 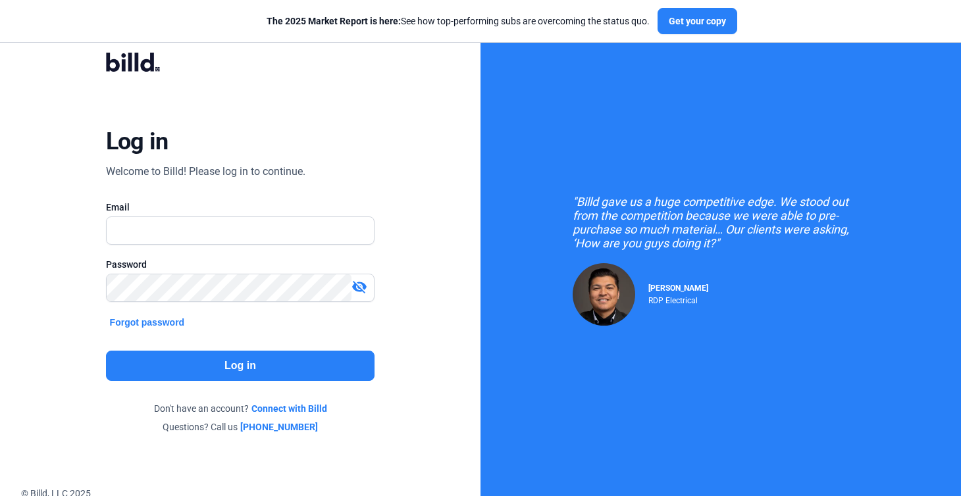 I want to click on div: See how top-performing subs are overcoming the status quo., so click(x=458, y=21).